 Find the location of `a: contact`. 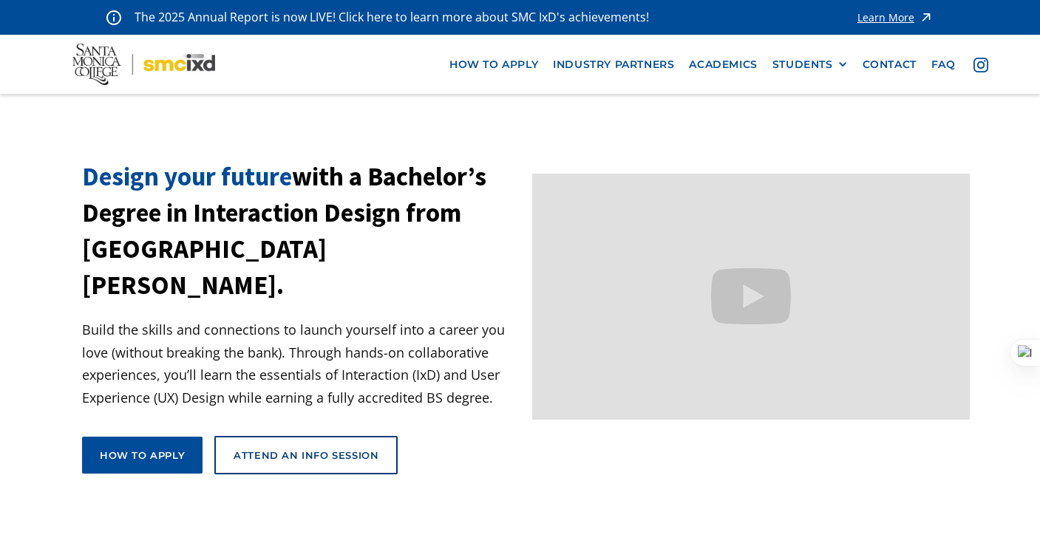

a: contact is located at coordinates (889, 64).